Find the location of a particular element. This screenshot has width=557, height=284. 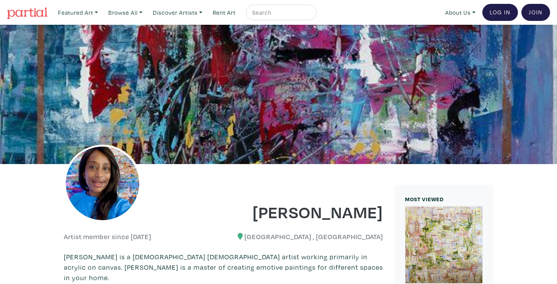

a: Discover Artists is located at coordinates (177, 12).